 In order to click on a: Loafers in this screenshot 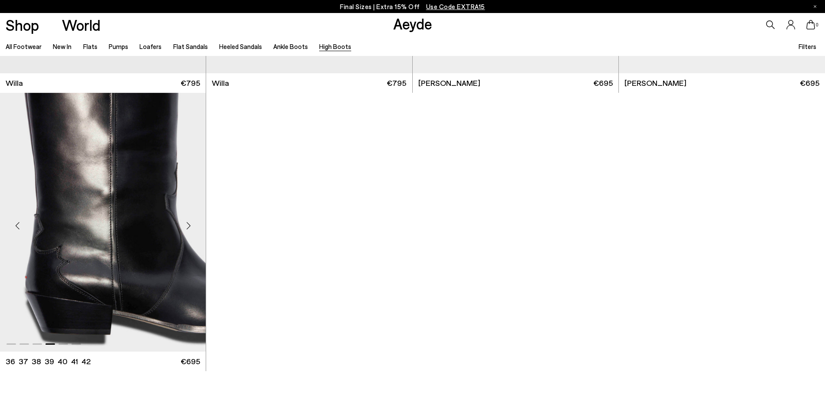, I will do `click(150, 46)`.